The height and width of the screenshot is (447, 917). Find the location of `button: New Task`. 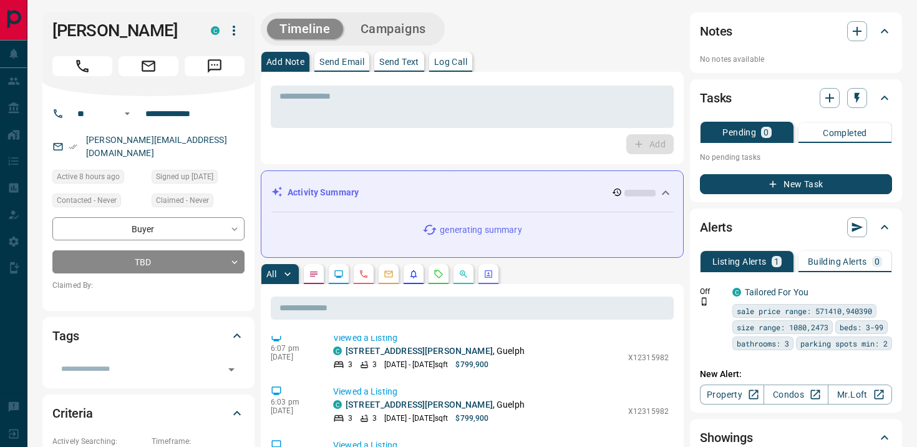

button: New Task is located at coordinates (796, 184).